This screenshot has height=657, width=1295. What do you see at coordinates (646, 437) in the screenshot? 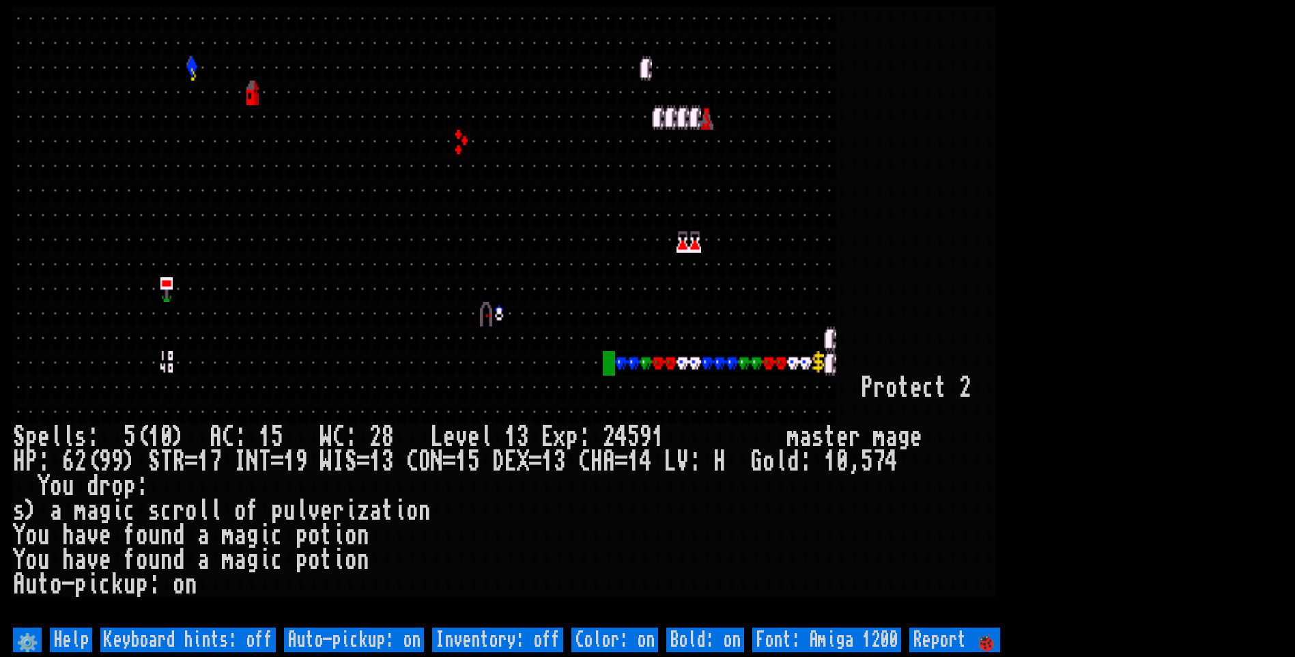
I see `div: 9` at bounding box center [646, 437].